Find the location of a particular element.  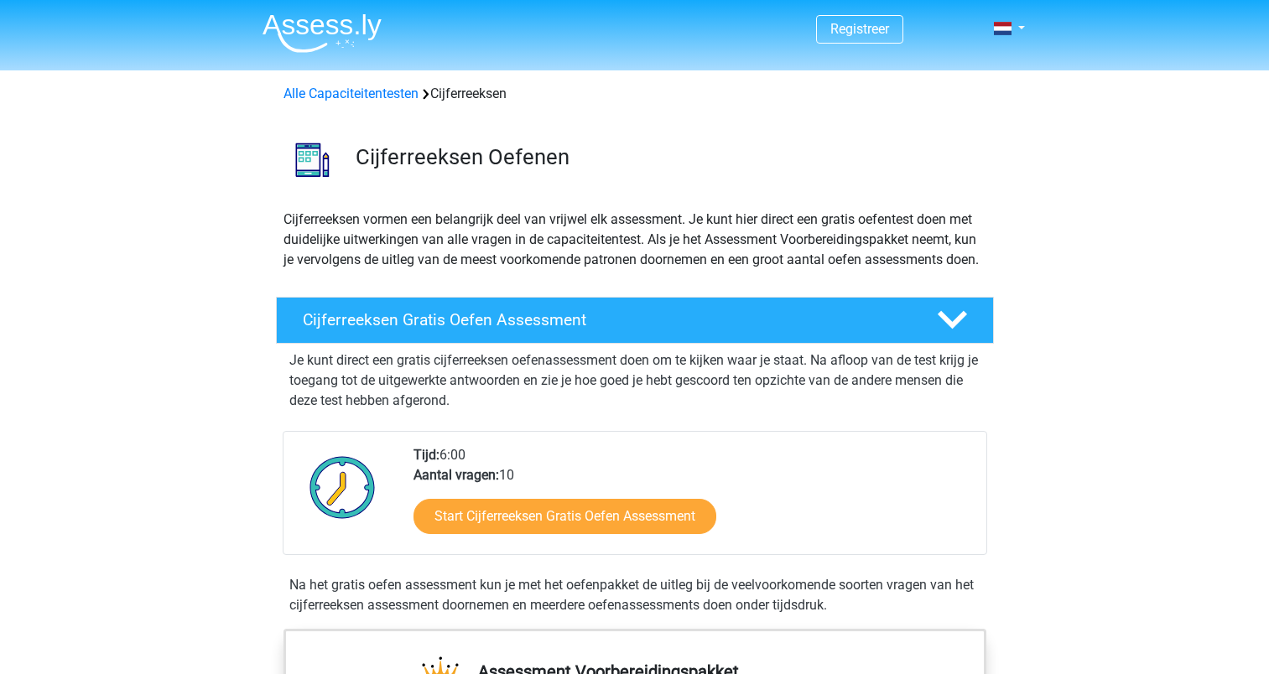

div: Cijferreeksen is located at coordinates (635, 94).